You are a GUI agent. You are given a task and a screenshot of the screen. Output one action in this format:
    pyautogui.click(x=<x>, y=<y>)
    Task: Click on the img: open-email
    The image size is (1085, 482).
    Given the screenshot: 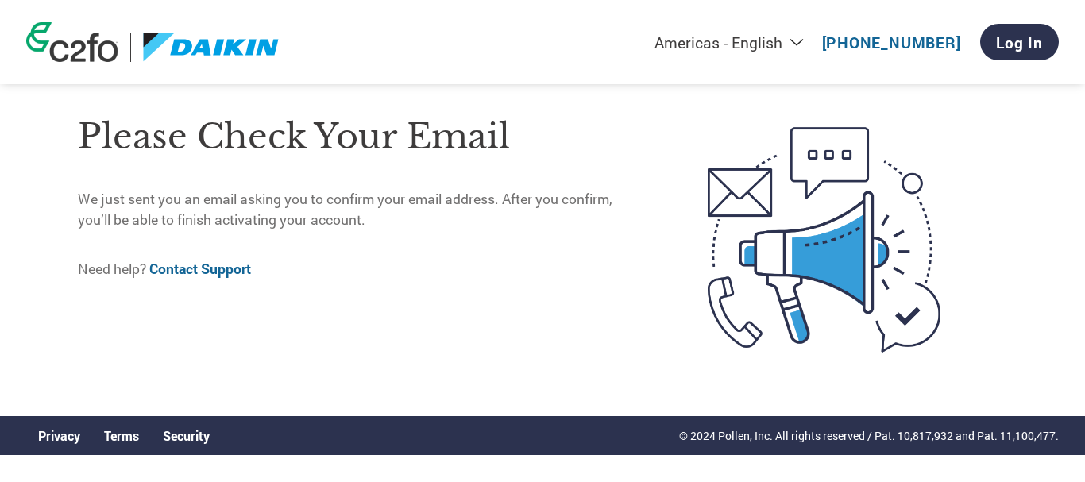 What is the action you would take?
    pyautogui.click(x=823, y=240)
    